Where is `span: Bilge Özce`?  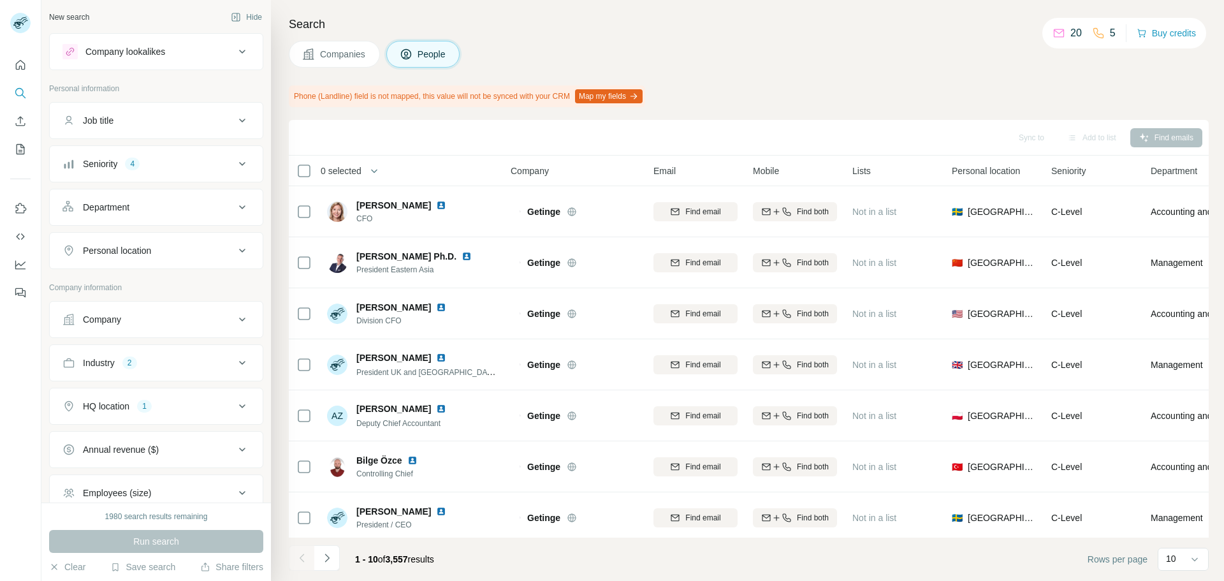 span: Bilge Özce is located at coordinates (379, 460).